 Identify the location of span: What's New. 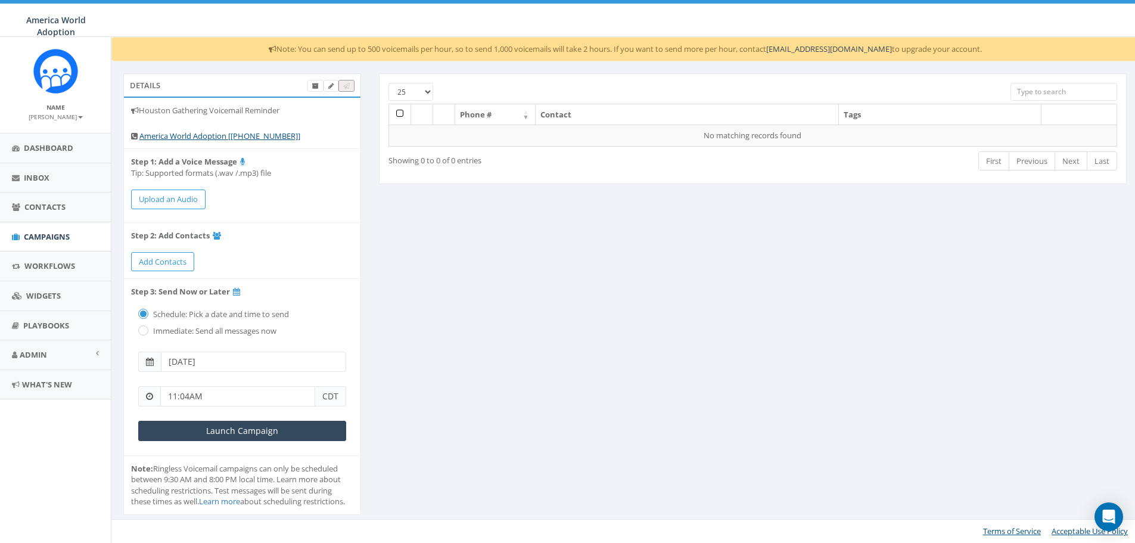
(47, 384).